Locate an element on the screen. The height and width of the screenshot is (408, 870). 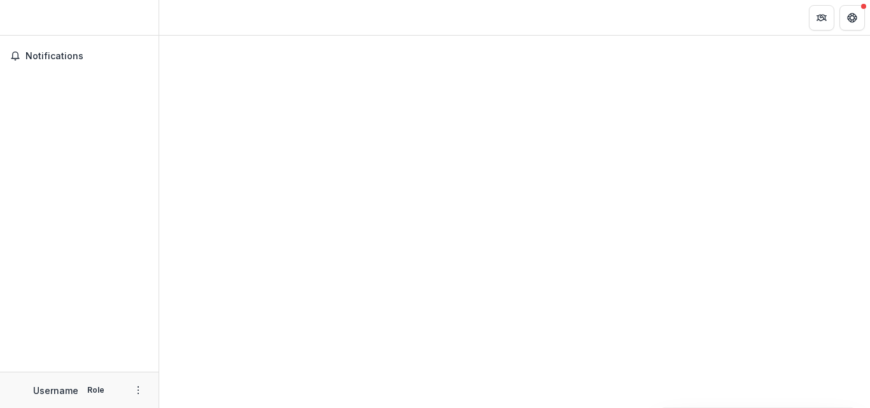
button: Partners is located at coordinates (821, 18).